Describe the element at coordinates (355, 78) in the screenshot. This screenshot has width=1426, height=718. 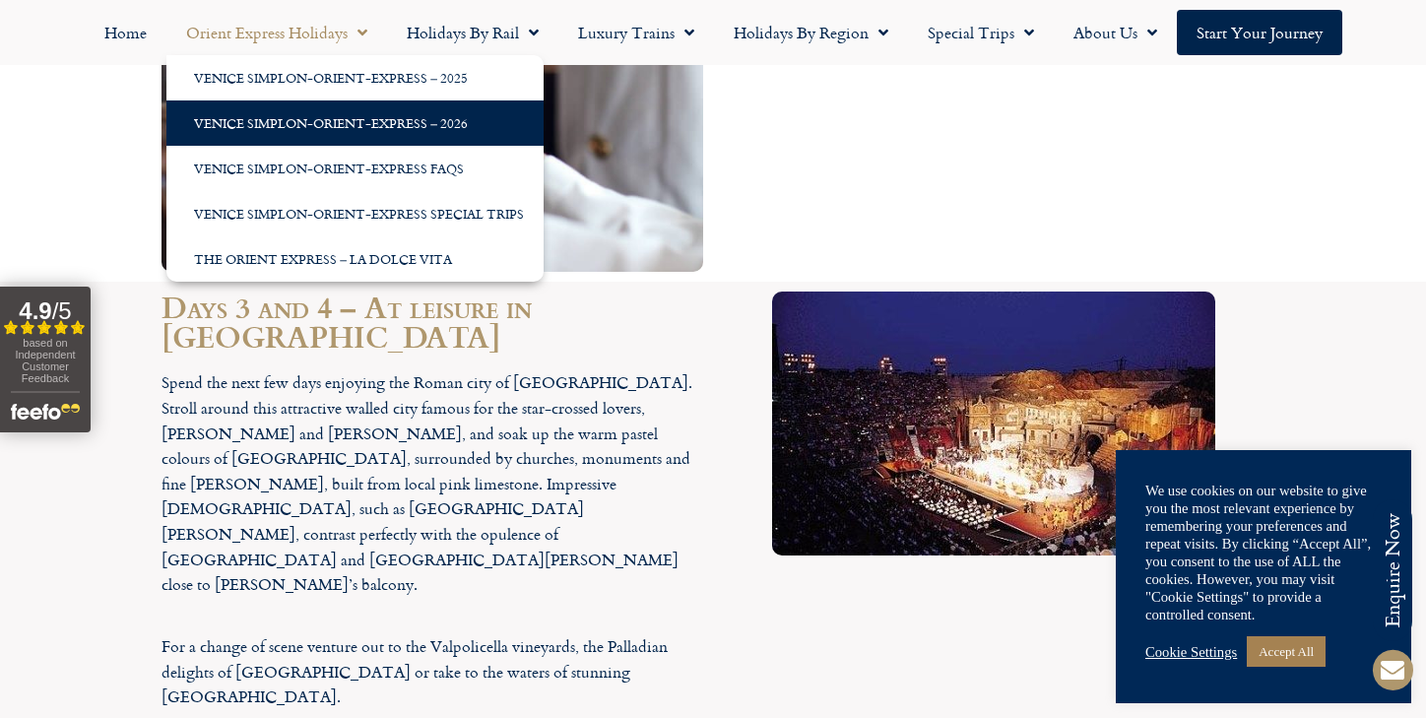
I see `a: Venice Simplon-Orient-Express – 2025` at that location.